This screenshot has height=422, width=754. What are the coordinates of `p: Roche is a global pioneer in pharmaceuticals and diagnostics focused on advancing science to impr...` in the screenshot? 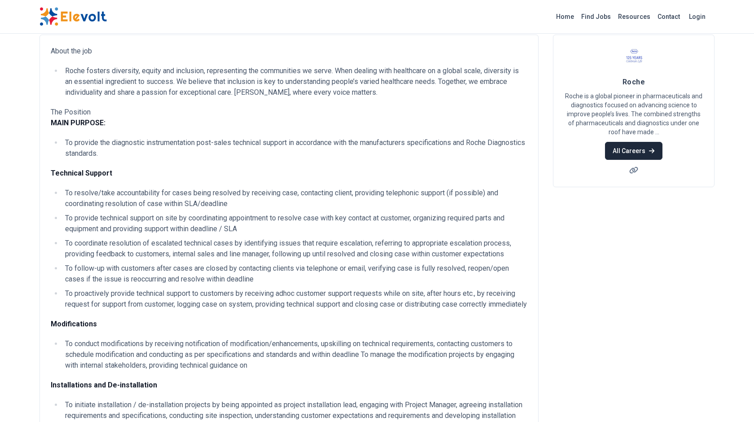 It's located at (634, 114).